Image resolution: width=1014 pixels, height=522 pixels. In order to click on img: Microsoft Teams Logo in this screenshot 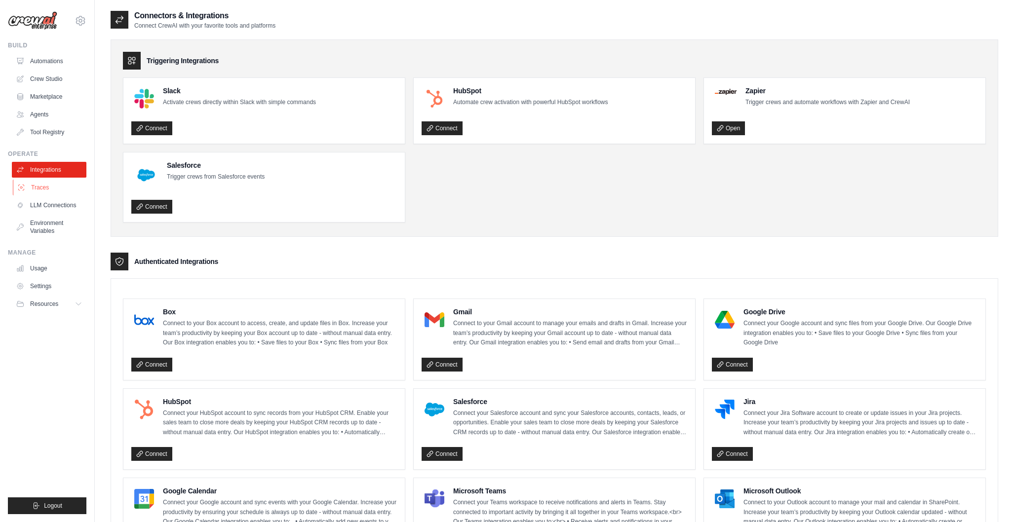, I will do `click(434, 499)`.